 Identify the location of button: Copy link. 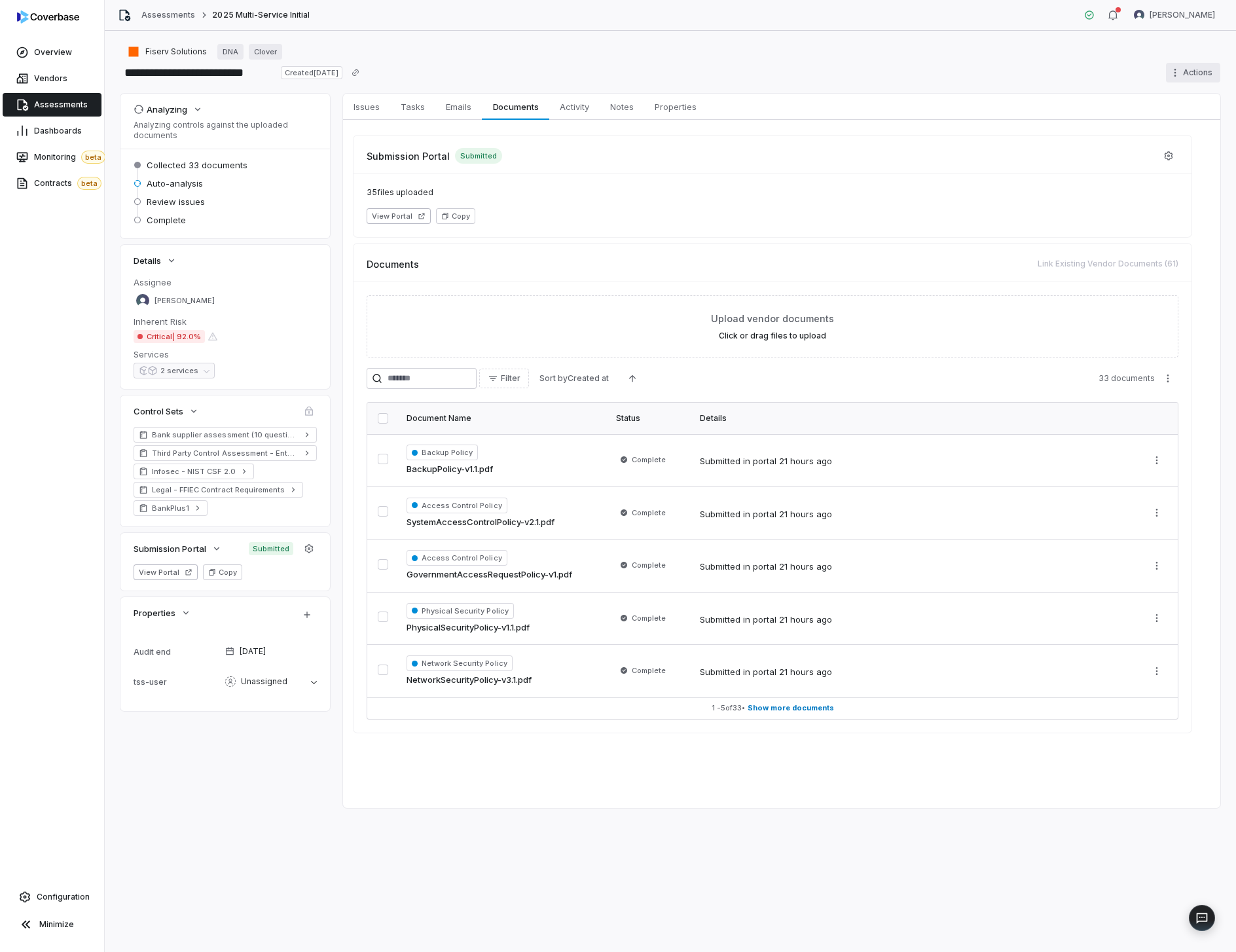
(356, 73).